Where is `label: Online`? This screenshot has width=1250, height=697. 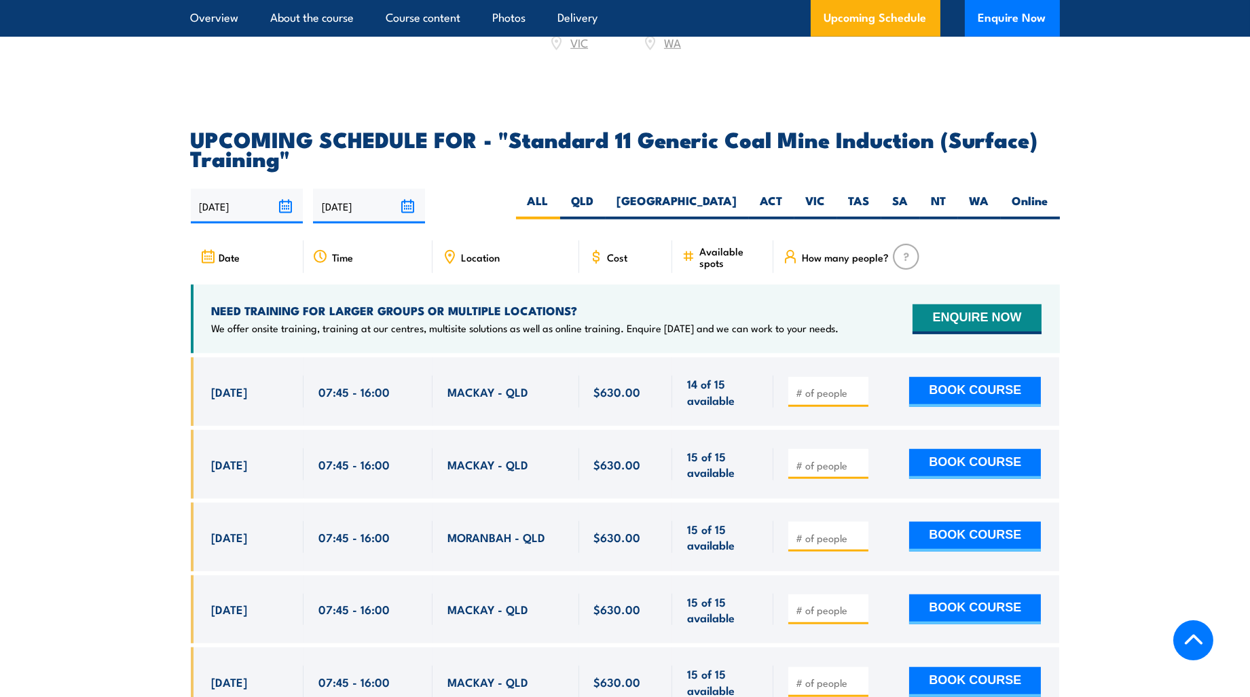
label: Online is located at coordinates (1030, 206).